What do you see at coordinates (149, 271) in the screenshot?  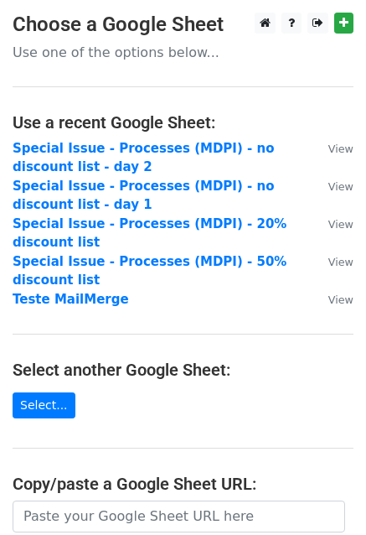 I see `a: Special Issue - Processes (MDPI) - 50% discount list` at bounding box center [149, 271].